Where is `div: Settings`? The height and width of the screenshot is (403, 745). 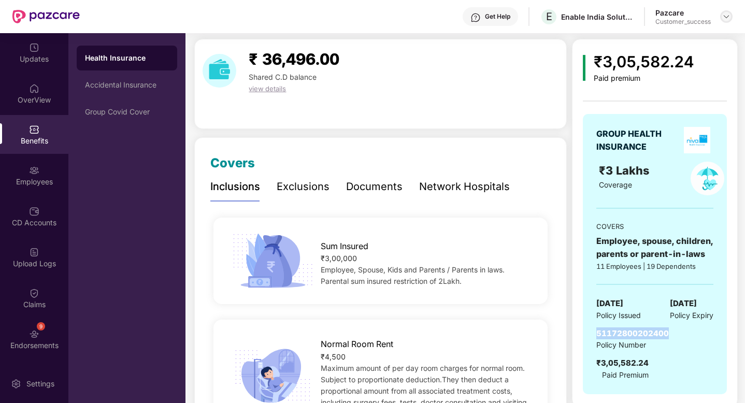 div: Settings is located at coordinates (40, 384).